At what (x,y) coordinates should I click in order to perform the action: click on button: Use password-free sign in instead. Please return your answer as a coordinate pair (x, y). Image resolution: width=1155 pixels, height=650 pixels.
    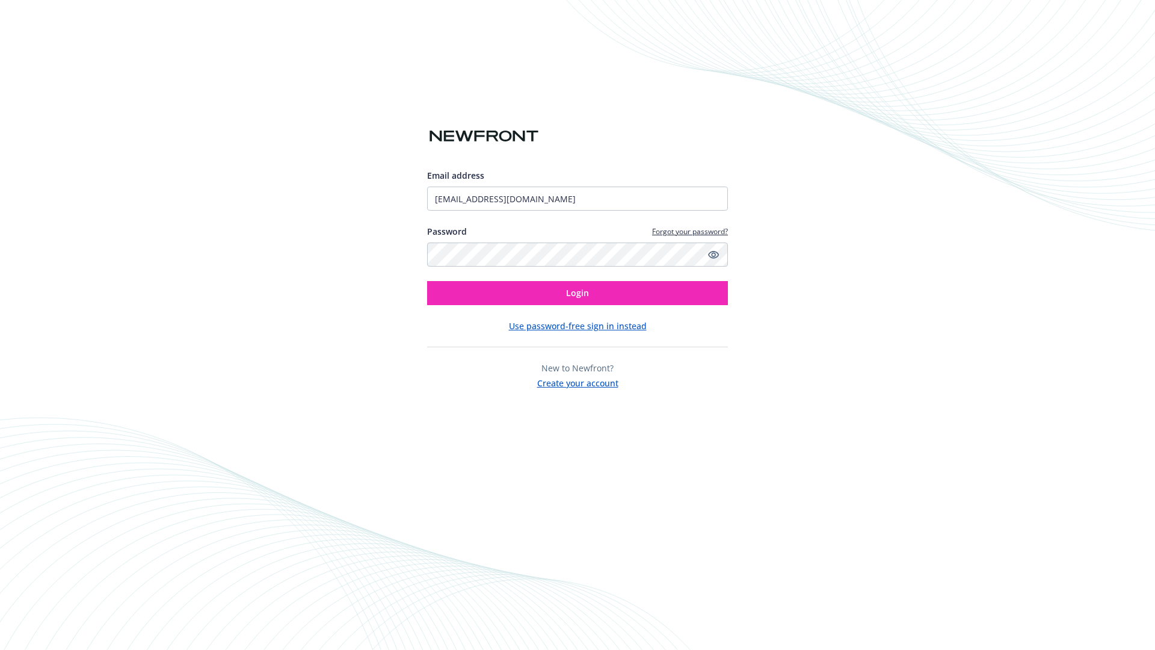
    Looking at the image, I should click on (577, 325).